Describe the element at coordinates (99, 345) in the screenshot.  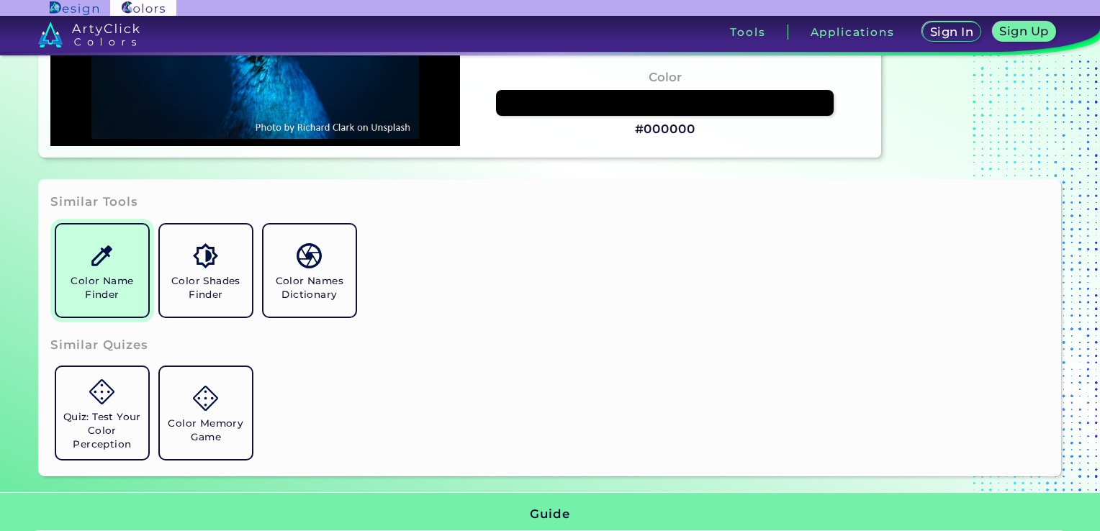
I see `h3: Similar Quizes` at that location.